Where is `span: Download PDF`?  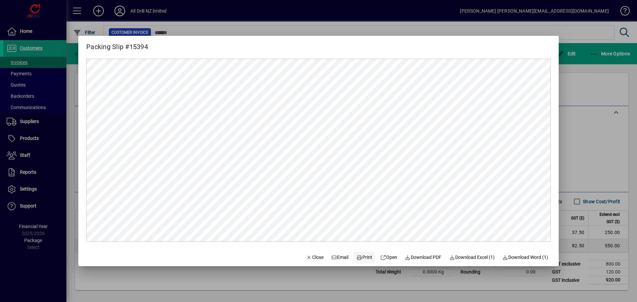
span: Download PDF is located at coordinates (423, 258).